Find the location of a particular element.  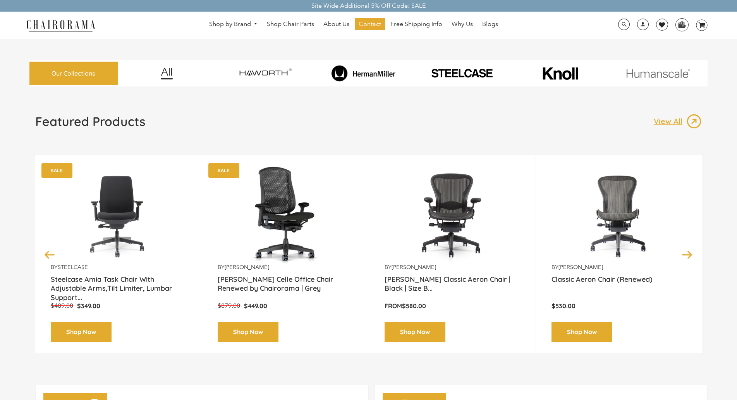

span: $879.00 is located at coordinates (229, 305).